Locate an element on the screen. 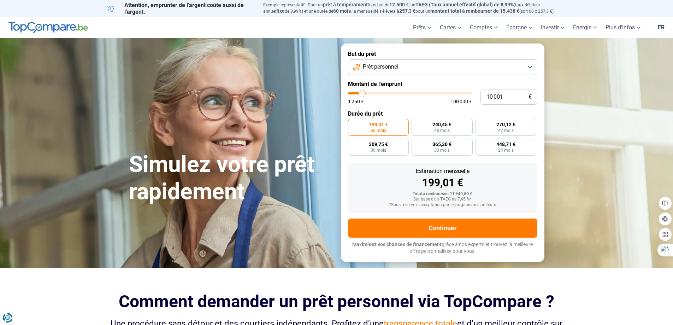 Image resolution: width=673 pixels, height=325 pixels. span: 48 mois is located at coordinates (442, 130).